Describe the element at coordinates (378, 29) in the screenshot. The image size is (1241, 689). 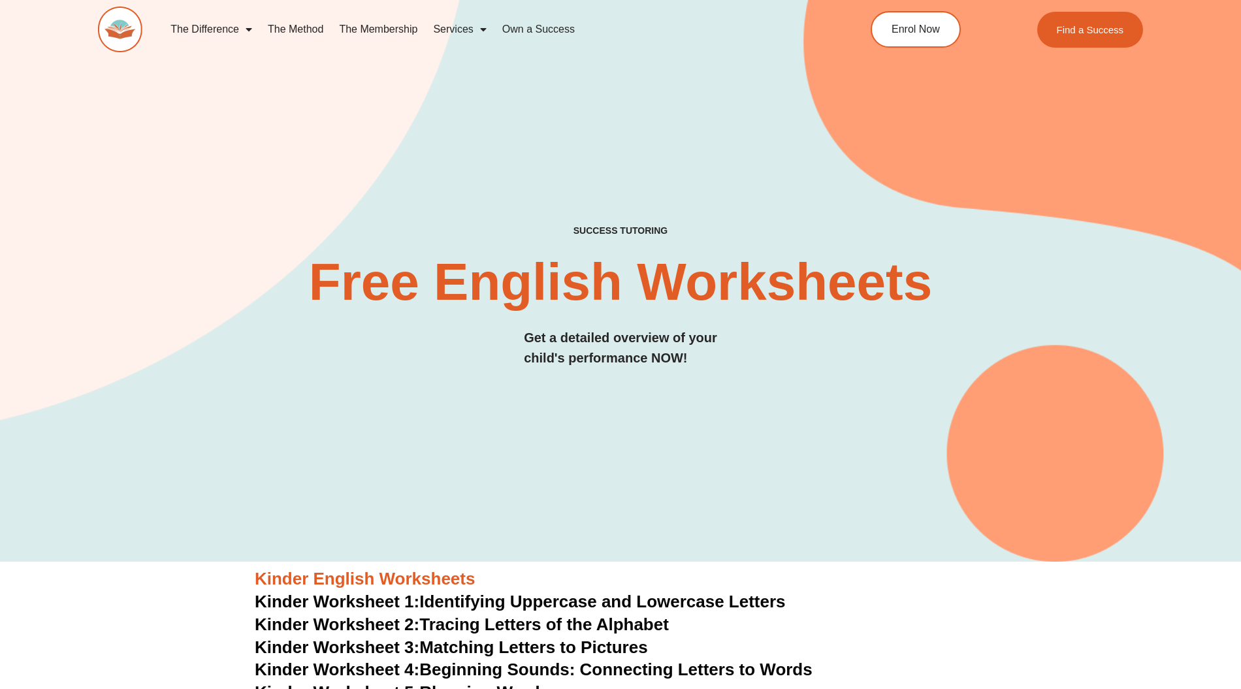
I see `a: The Membership` at that location.